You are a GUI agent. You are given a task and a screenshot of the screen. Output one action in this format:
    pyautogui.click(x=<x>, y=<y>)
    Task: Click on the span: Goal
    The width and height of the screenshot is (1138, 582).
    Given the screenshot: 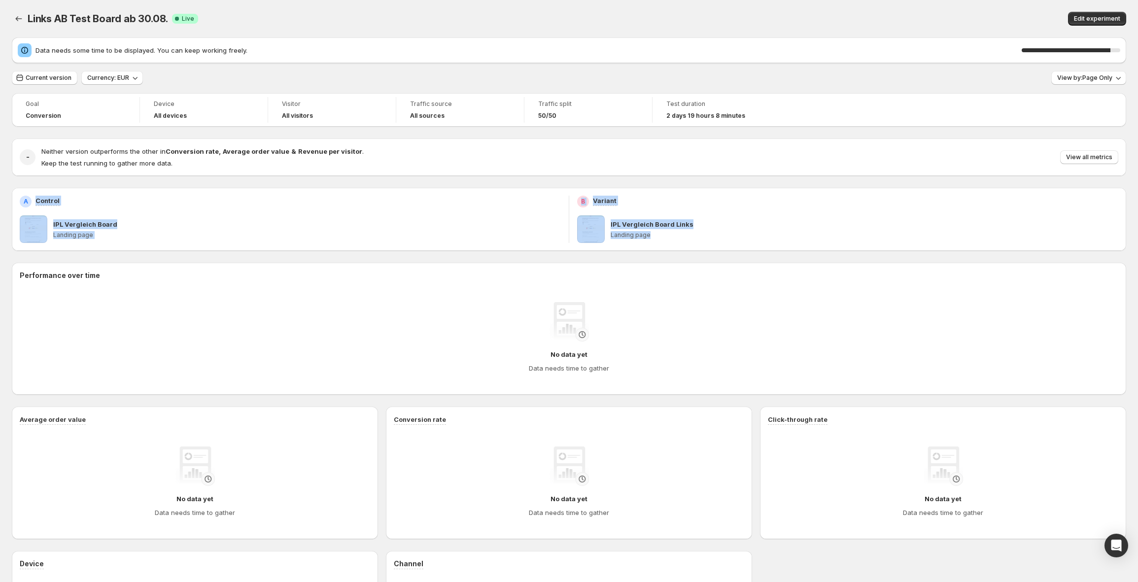 What is the action you would take?
    pyautogui.click(x=75, y=104)
    